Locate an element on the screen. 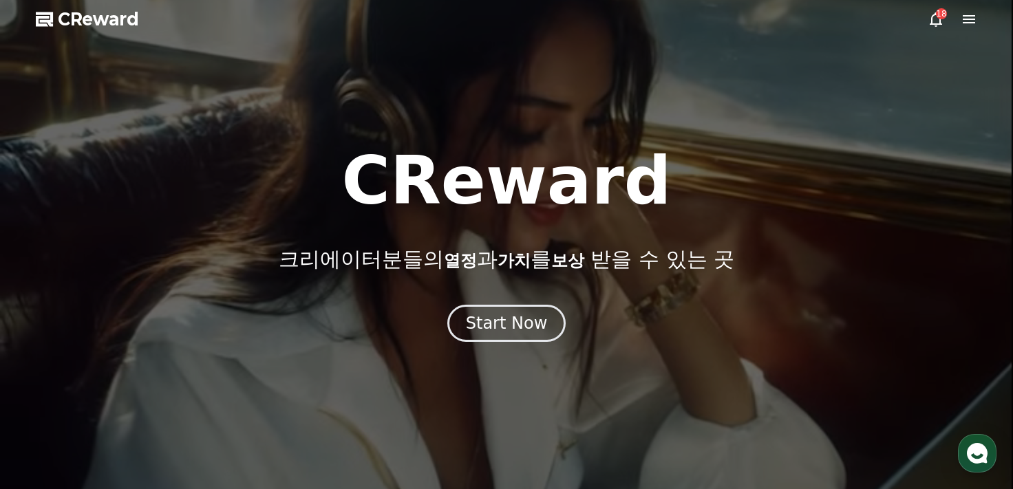  p: 크리에이터분들의 과 를 받을 수 있는 곳 is located at coordinates (506, 259).